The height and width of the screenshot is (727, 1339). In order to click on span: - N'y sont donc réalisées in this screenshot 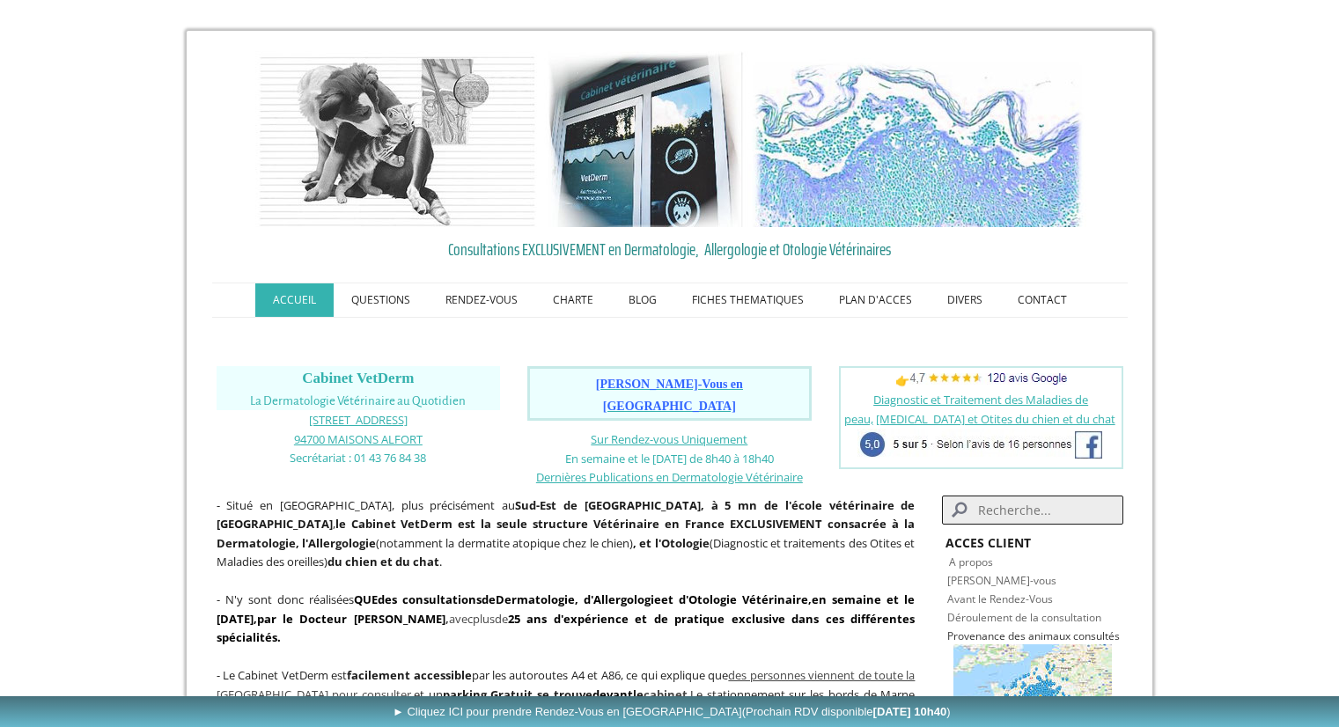, I will do `click(566, 618)`.